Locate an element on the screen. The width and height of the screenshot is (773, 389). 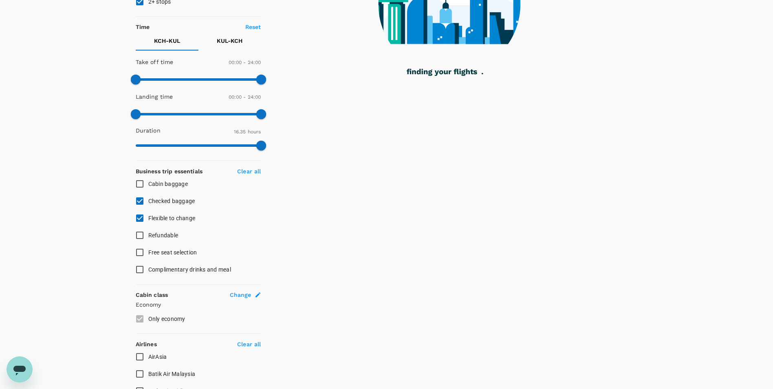
p: Landing time is located at coordinates (155, 97).